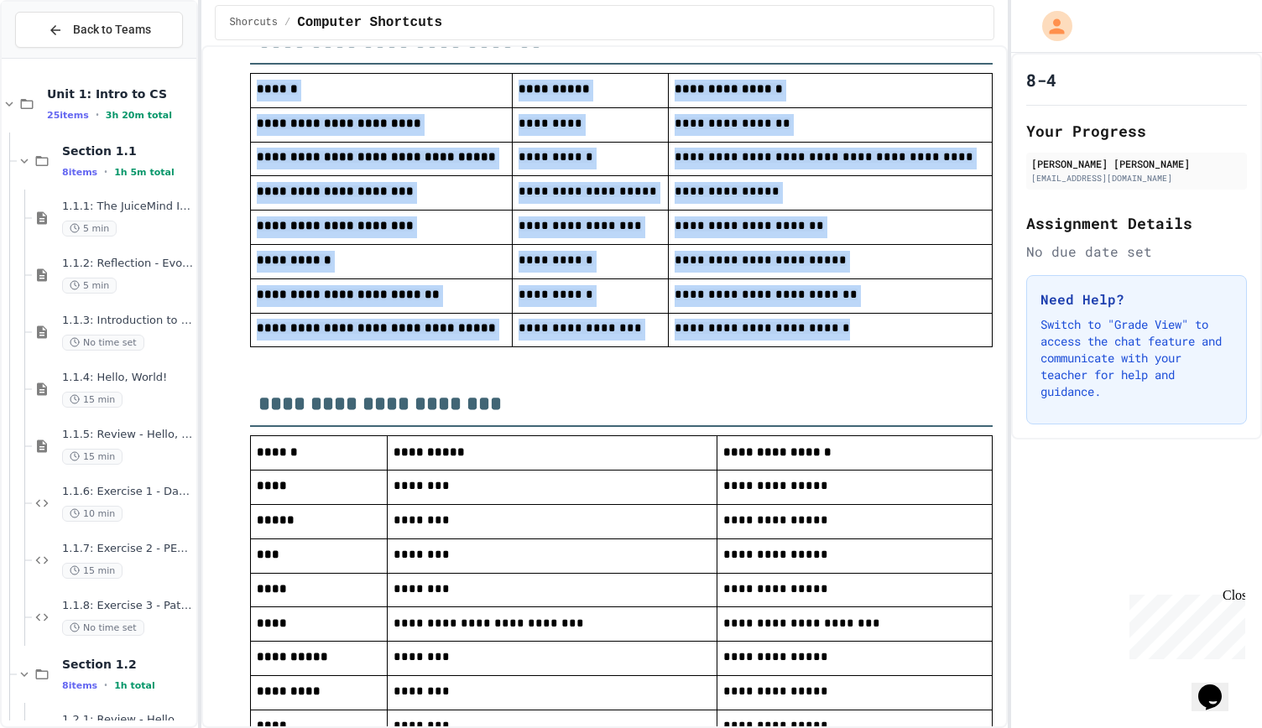 Image resolution: width=1262 pixels, height=728 pixels. Describe the element at coordinates (128, 151) in the screenshot. I see `span: Section 1.1` at that location.